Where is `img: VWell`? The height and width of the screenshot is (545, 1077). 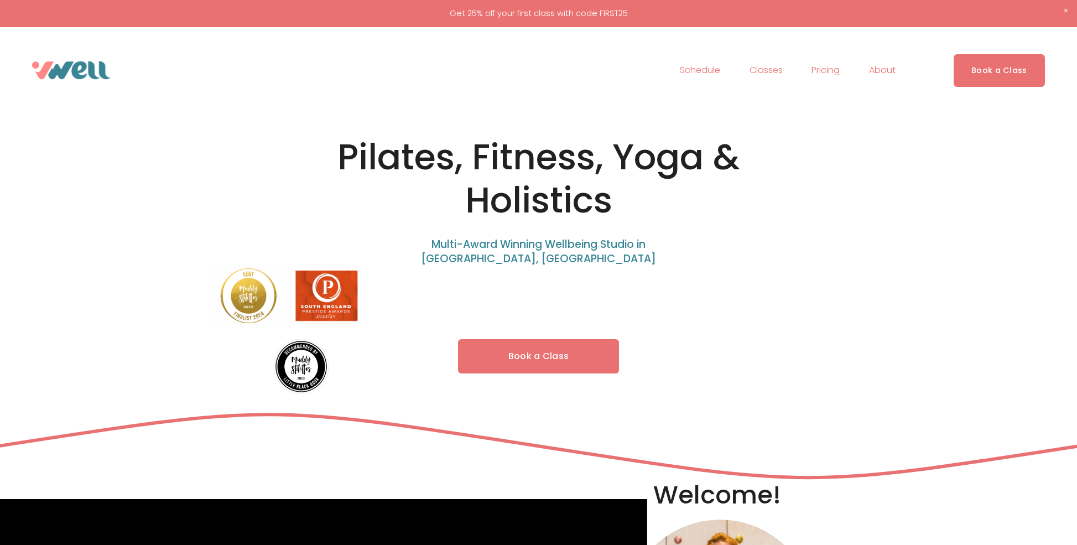 img: VWell is located at coordinates (71, 70).